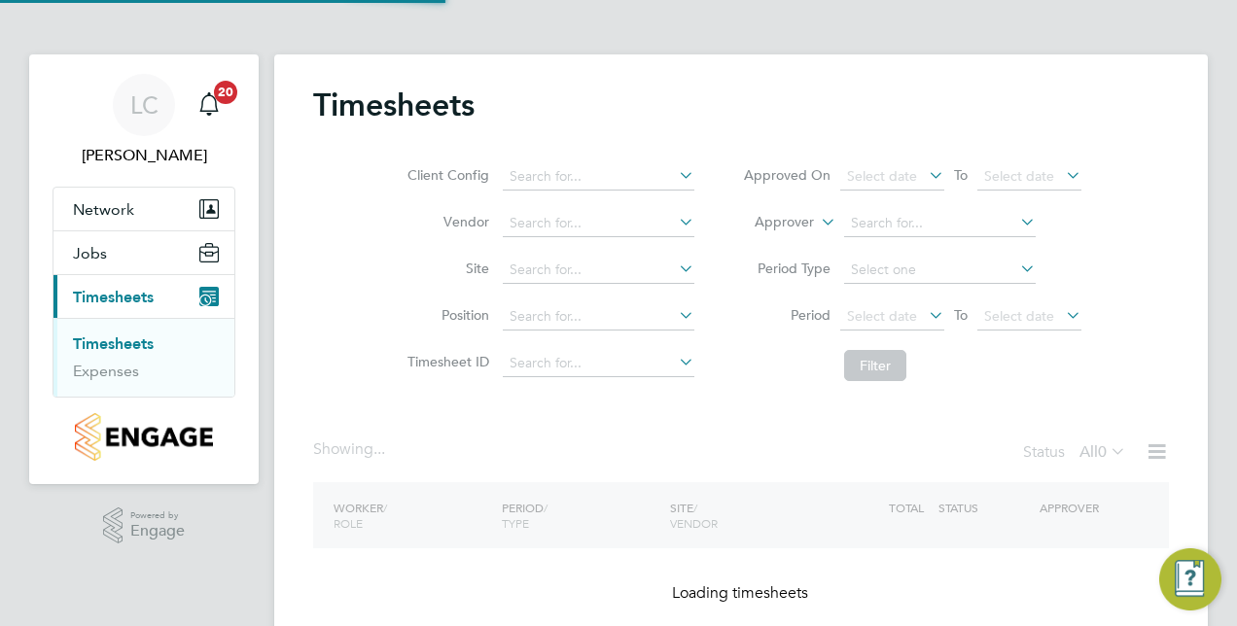 The image size is (1237, 626). Describe the element at coordinates (445, 362) in the screenshot. I see `label: Timesheet ID` at that location.